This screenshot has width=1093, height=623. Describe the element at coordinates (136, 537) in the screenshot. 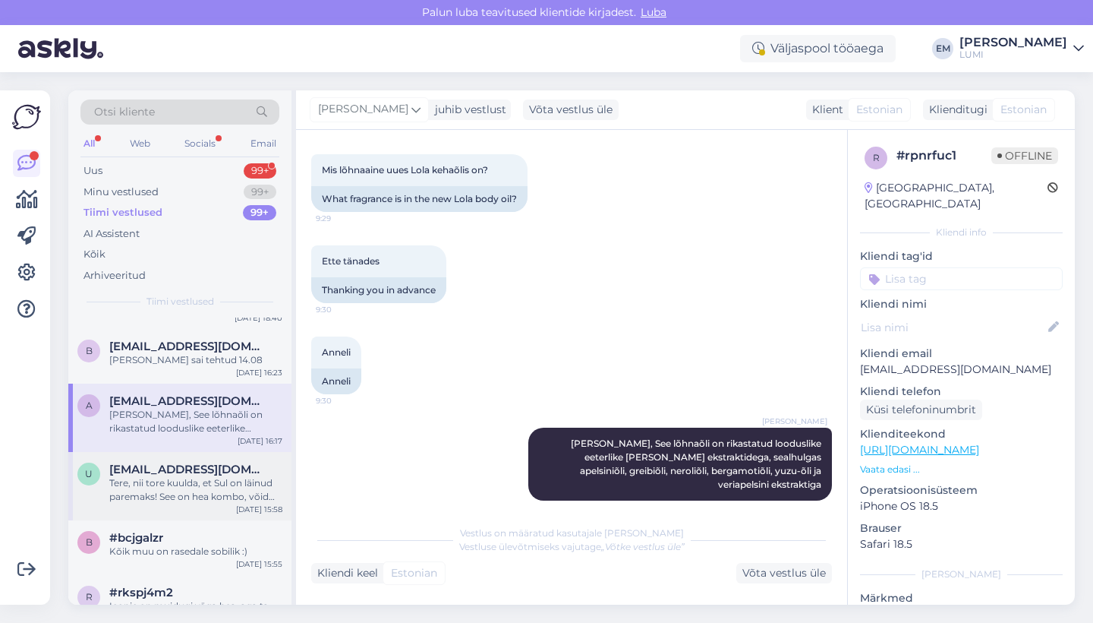

I see `span: #bcjgalzr` at that location.